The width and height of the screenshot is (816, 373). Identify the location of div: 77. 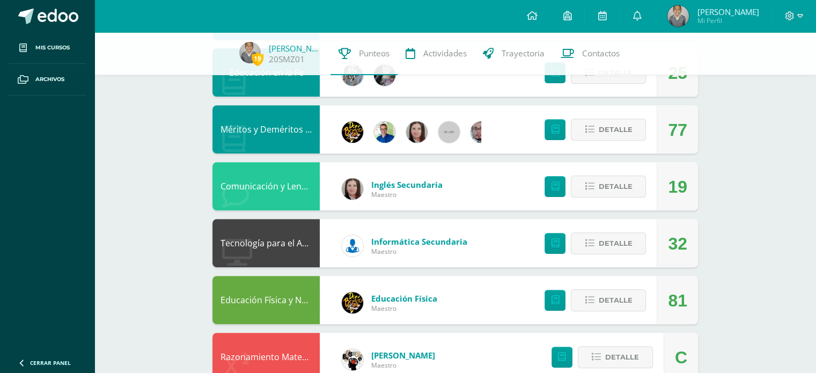
(677, 130).